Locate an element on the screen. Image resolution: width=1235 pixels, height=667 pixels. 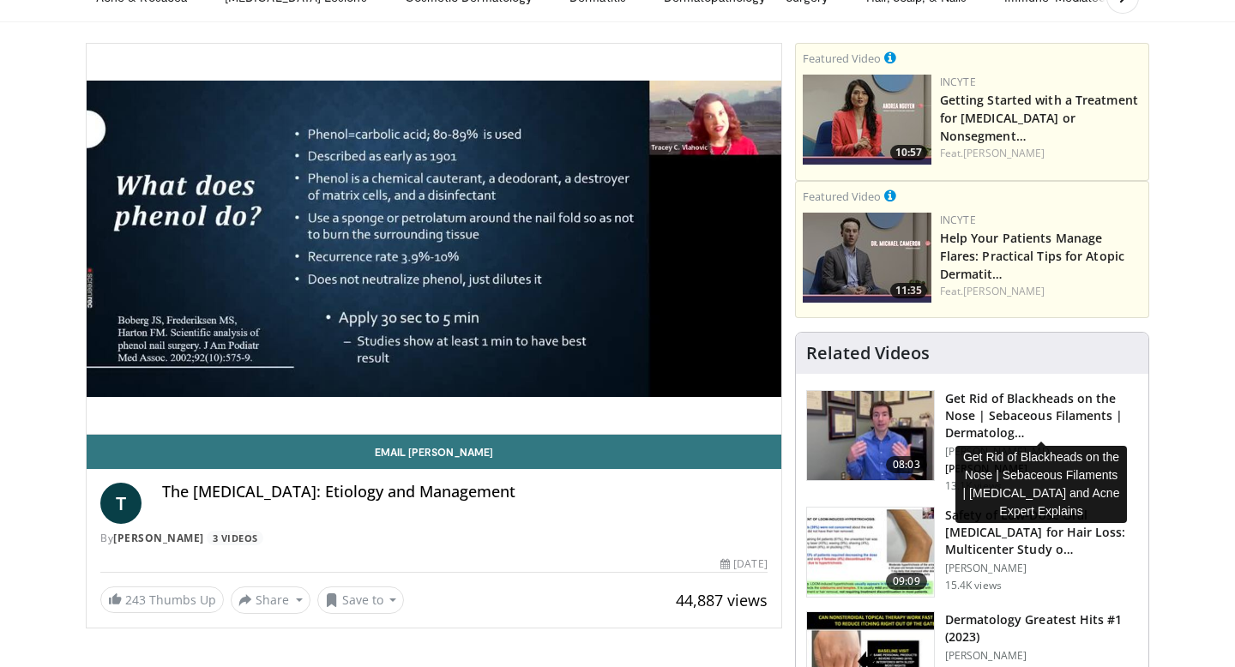
p: 15.4K views is located at coordinates (974, 586).